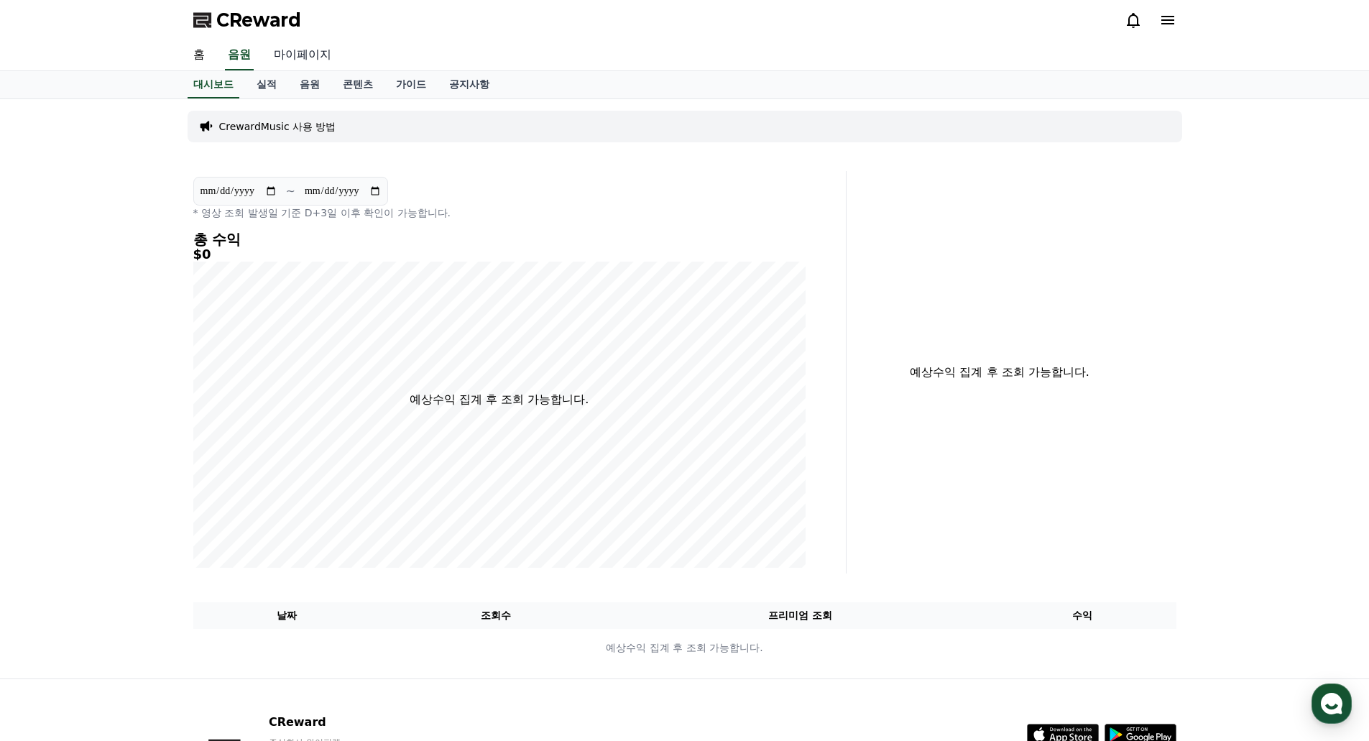 The height and width of the screenshot is (741, 1369). I want to click on a: 실적, so click(267, 85).